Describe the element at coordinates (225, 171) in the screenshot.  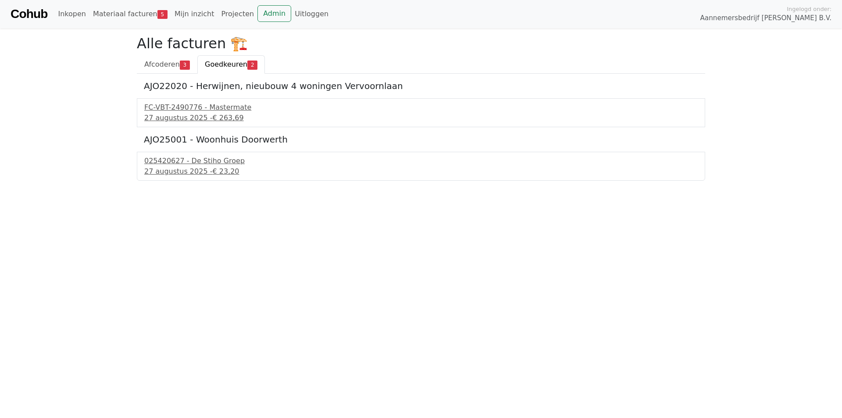
I see `span: € 23,20` at that location.